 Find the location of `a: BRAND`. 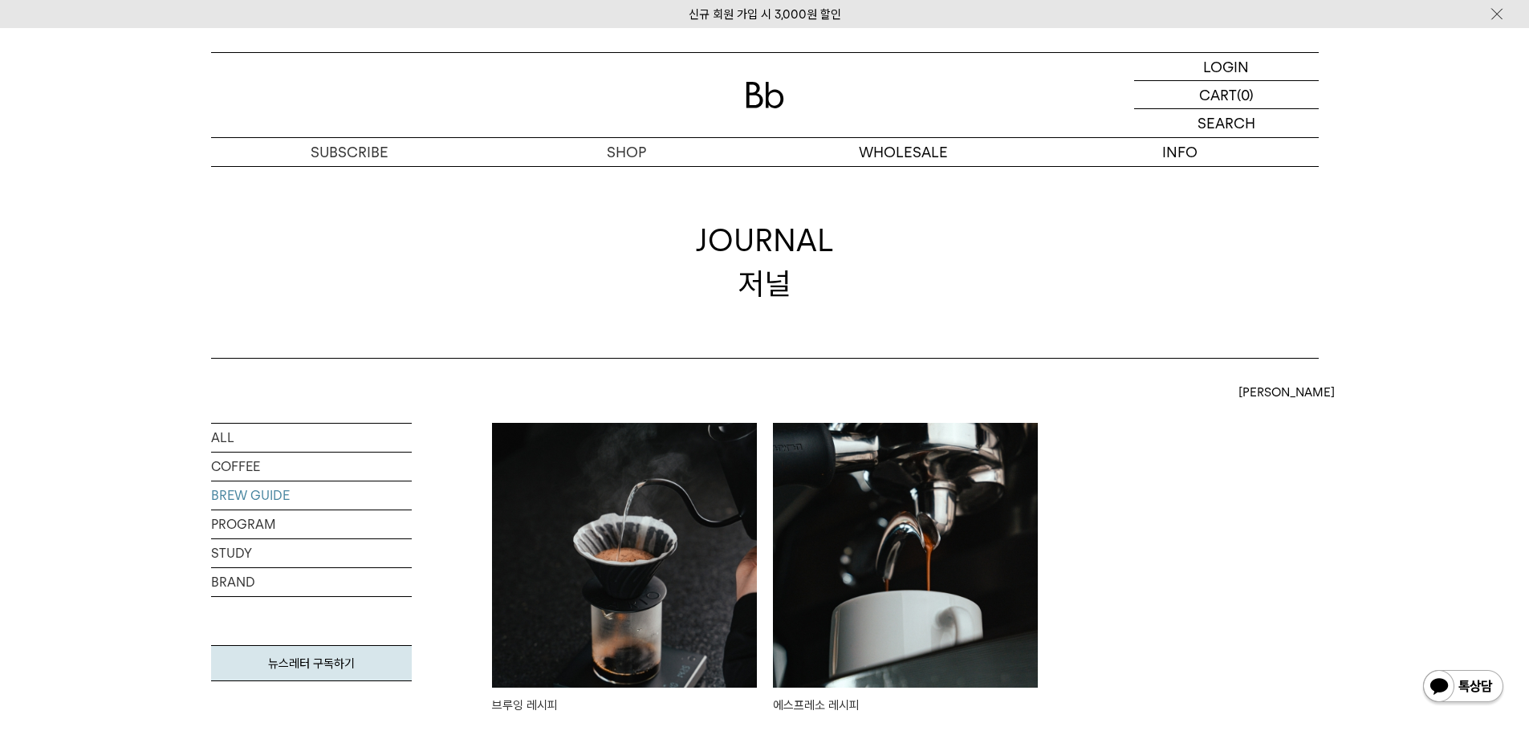

a: BRAND is located at coordinates (312, 582).